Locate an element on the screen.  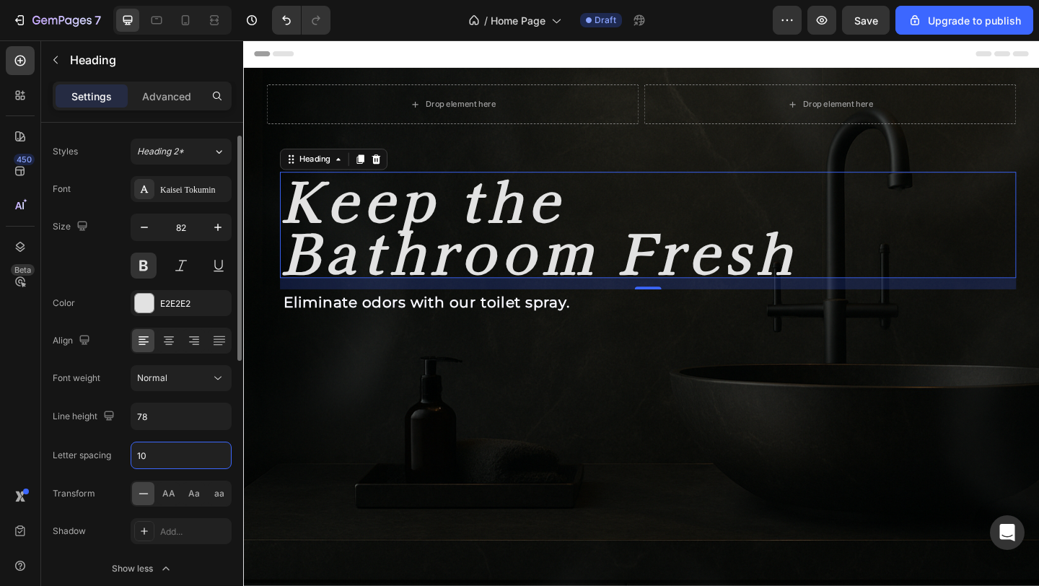
h2: Rich Text Editor. Editing area: main is located at coordinates (440, 200).